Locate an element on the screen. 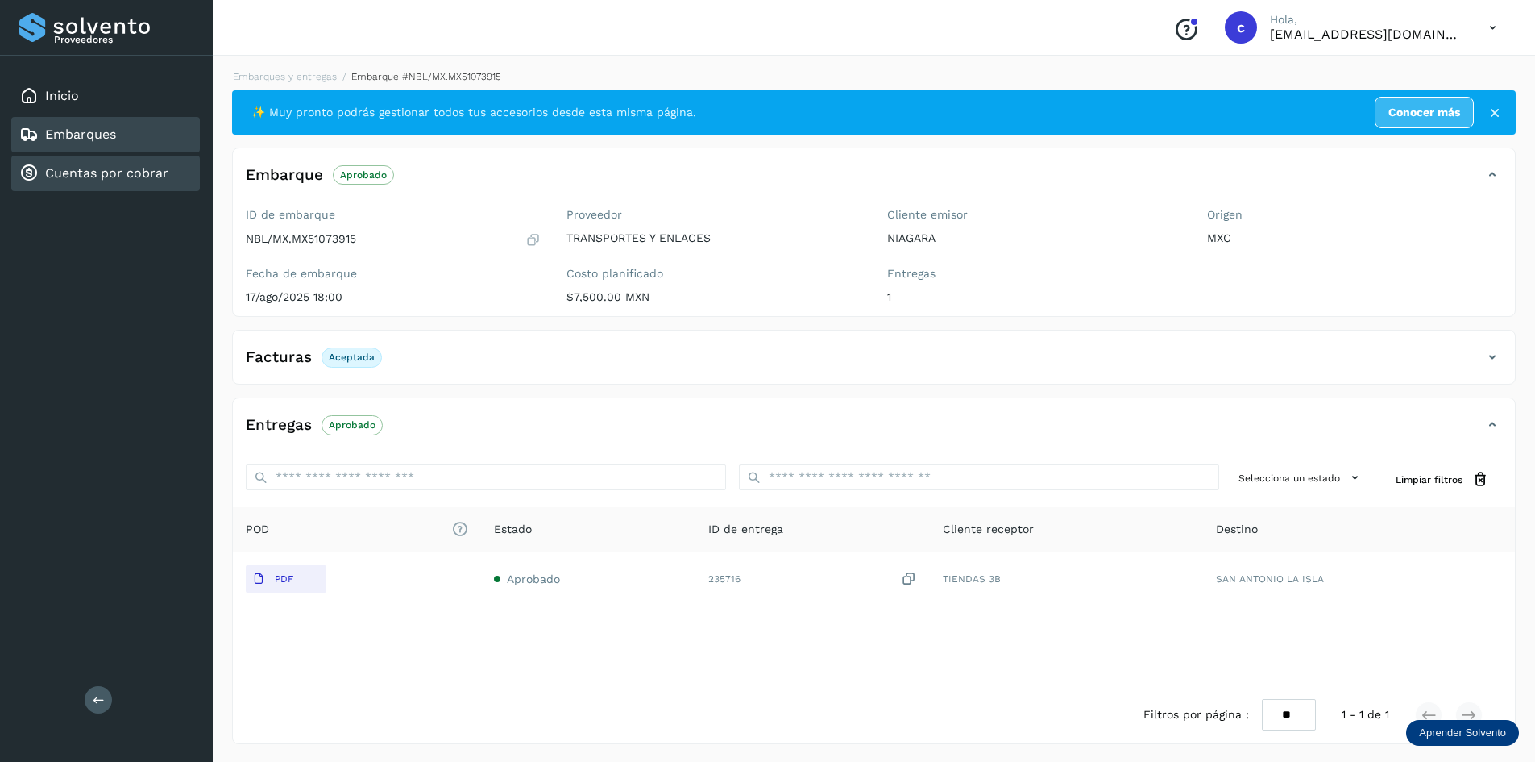 The image size is (1535, 762). label: Fecha de embarque is located at coordinates (393, 273).